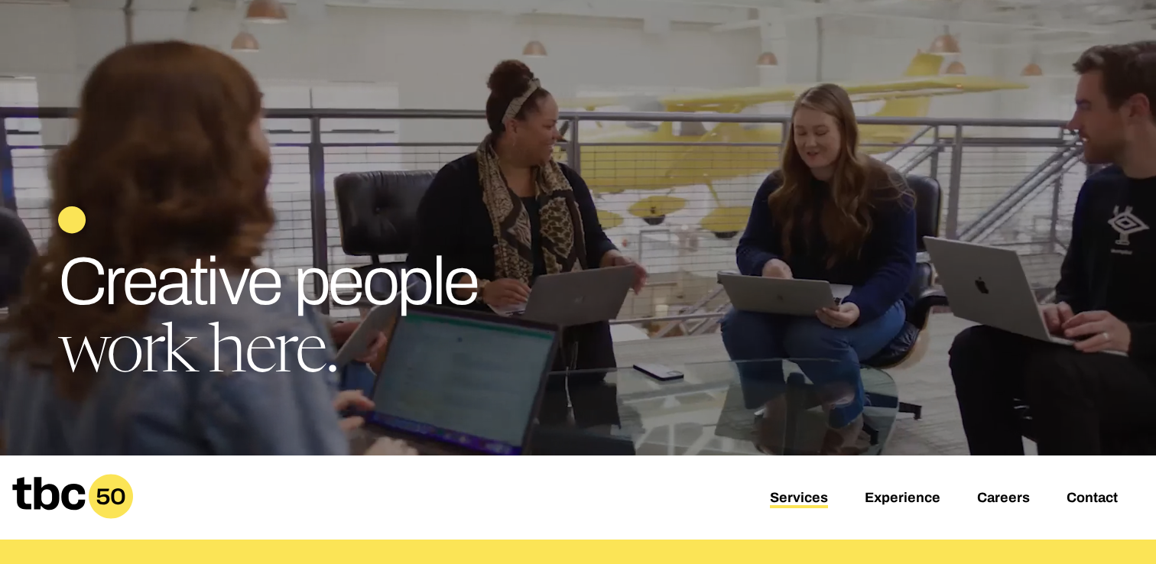 The width and height of the screenshot is (1156, 564). What do you see at coordinates (903, 499) in the screenshot?
I see `a: Experience` at bounding box center [903, 499].